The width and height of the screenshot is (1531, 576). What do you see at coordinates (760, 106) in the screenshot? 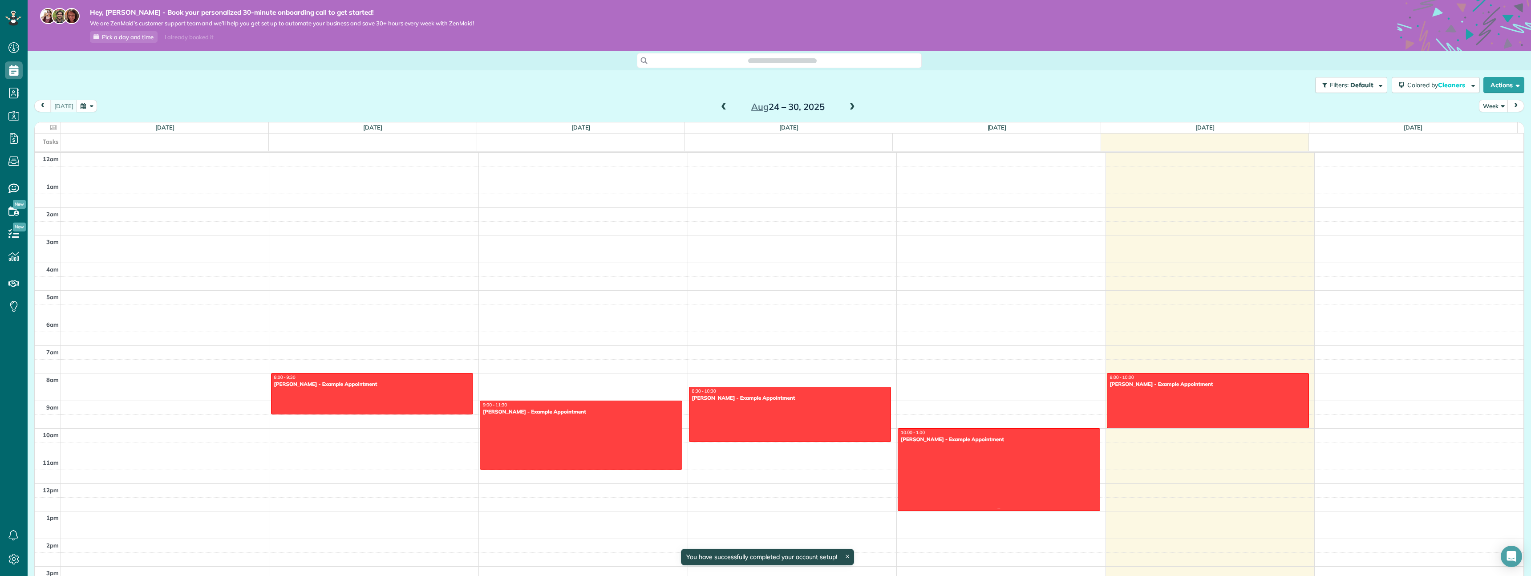
I see `span: Aug` at bounding box center [760, 106].